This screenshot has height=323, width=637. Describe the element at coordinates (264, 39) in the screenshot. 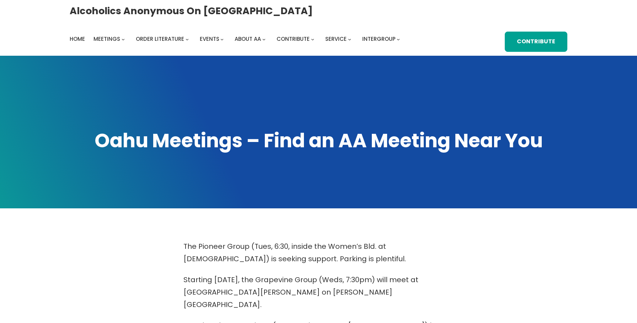

I see `button: About AA submenu` at that location.